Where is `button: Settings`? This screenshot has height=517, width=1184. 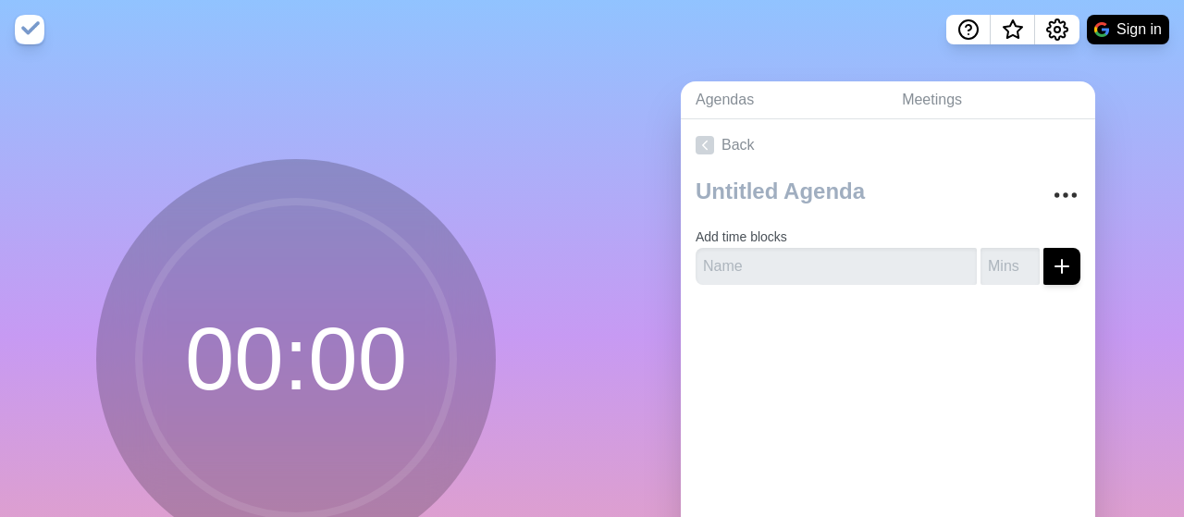
button: Settings is located at coordinates (1057, 30).